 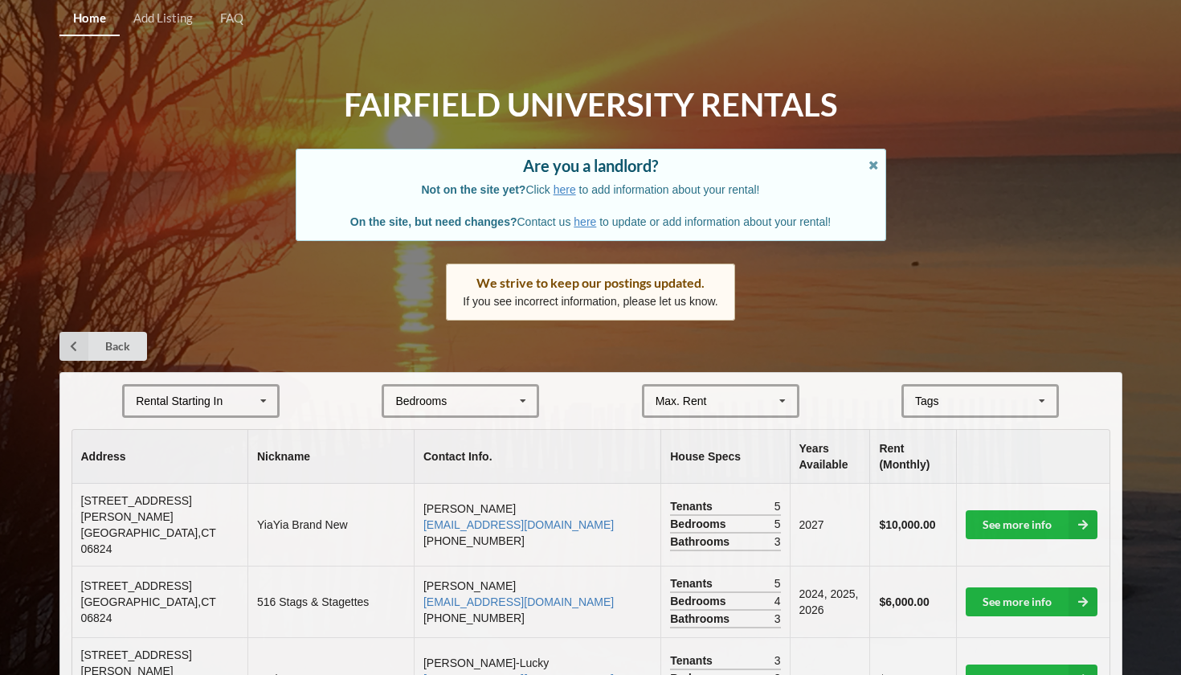 I want to click on div: Are you a landlord?, so click(x=591, y=166).